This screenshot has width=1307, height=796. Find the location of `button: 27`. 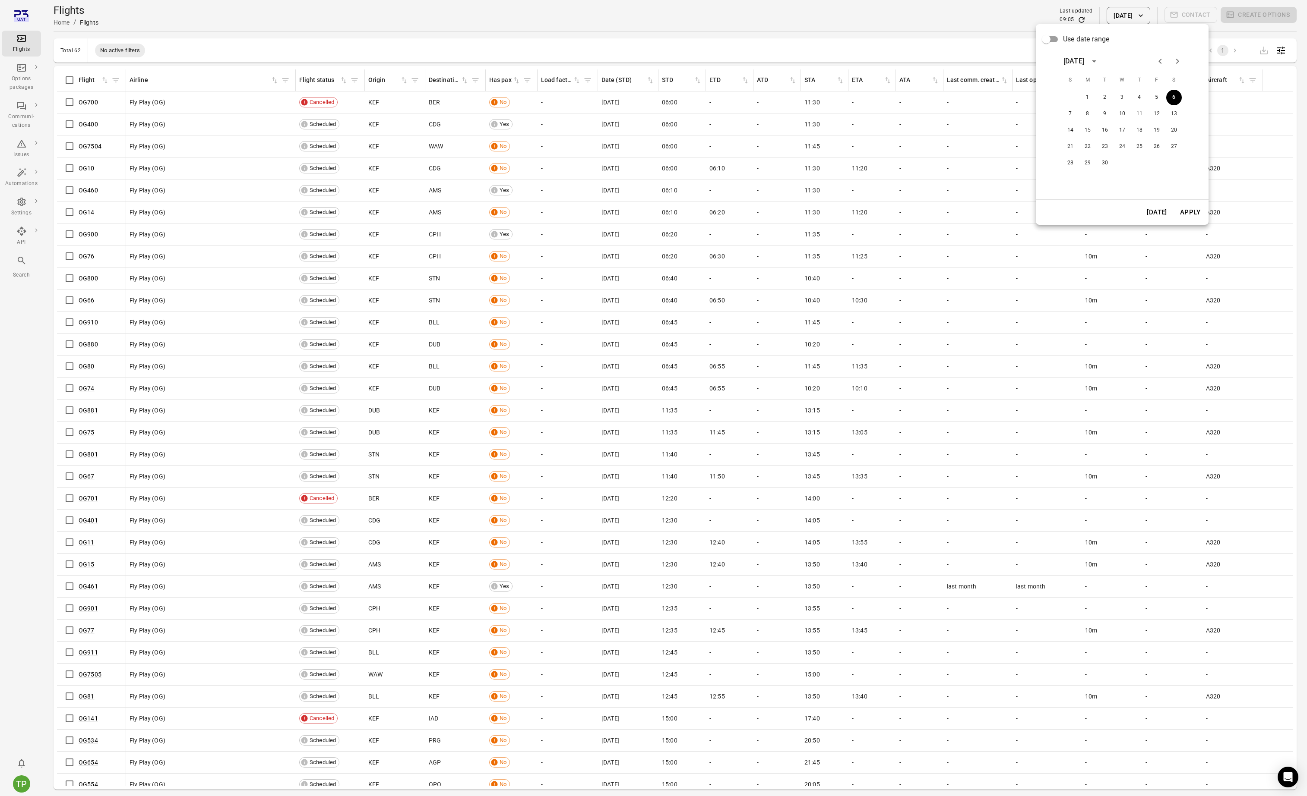

button: 27 is located at coordinates (1174, 147).